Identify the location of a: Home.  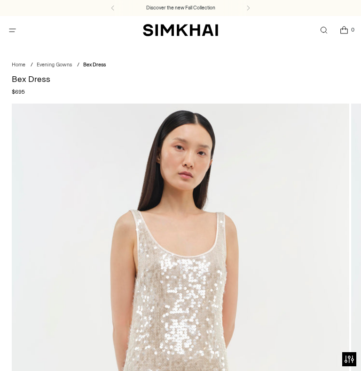
(18, 64).